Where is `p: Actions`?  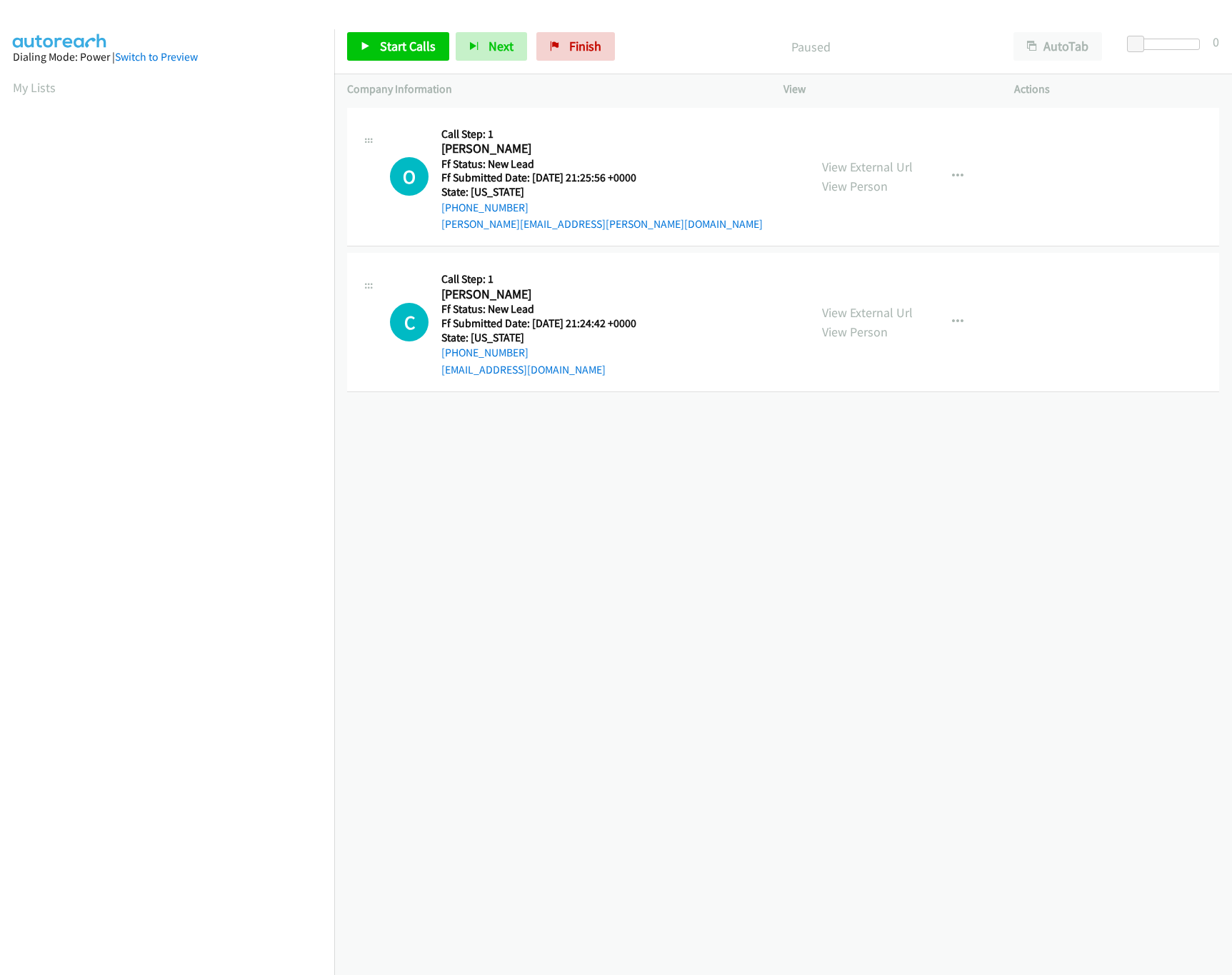
p: Actions is located at coordinates (1117, 89).